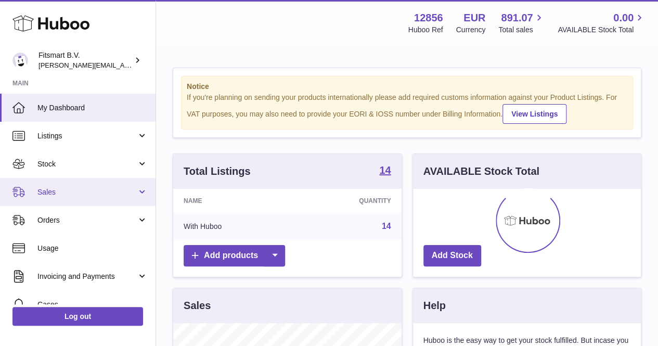 Image resolution: width=658 pixels, height=346 pixels. Describe the element at coordinates (93, 108) in the screenshot. I see `span: My Dashboard` at that location.